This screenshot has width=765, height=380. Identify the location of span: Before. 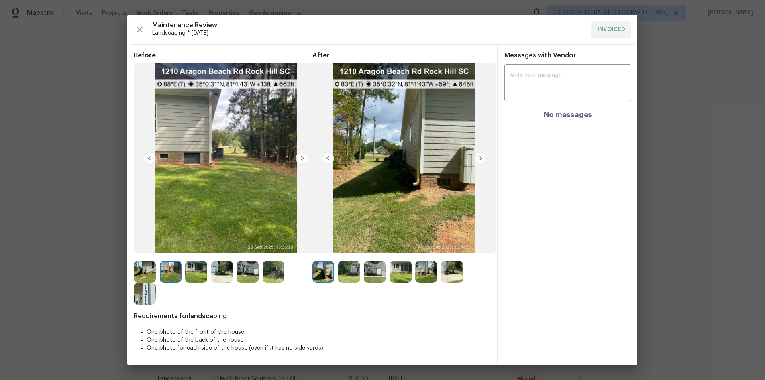
(223, 55).